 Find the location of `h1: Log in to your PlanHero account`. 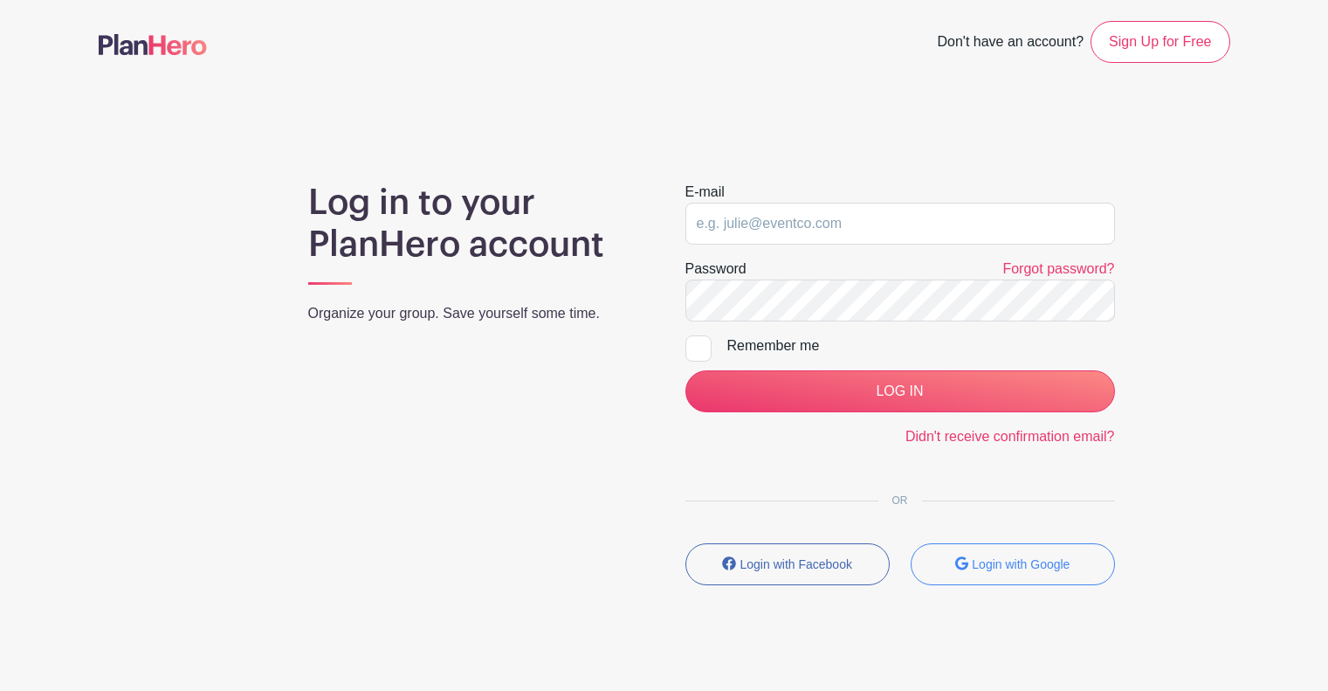

h1: Log in to your PlanHero account is located at coordinates (476, 224).